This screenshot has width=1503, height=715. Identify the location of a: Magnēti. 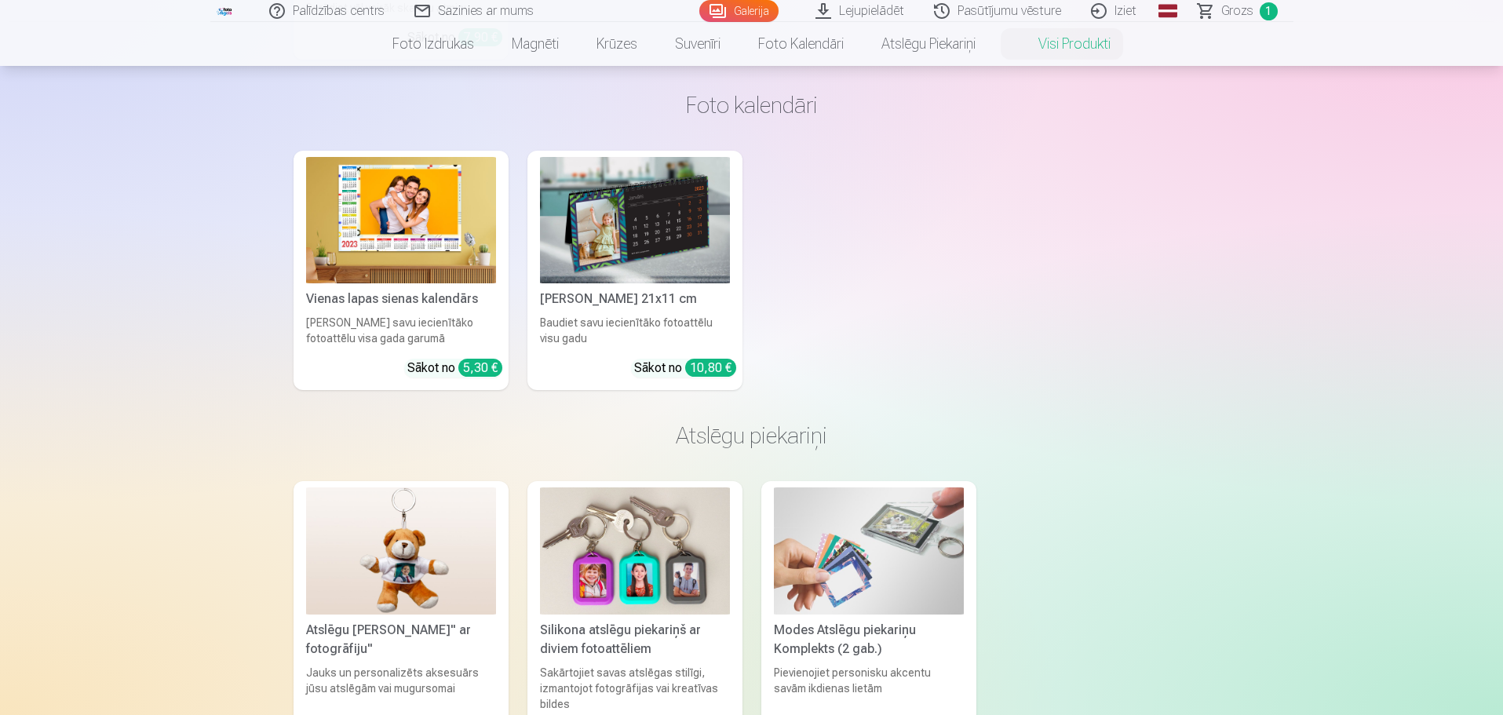
(535, 44).